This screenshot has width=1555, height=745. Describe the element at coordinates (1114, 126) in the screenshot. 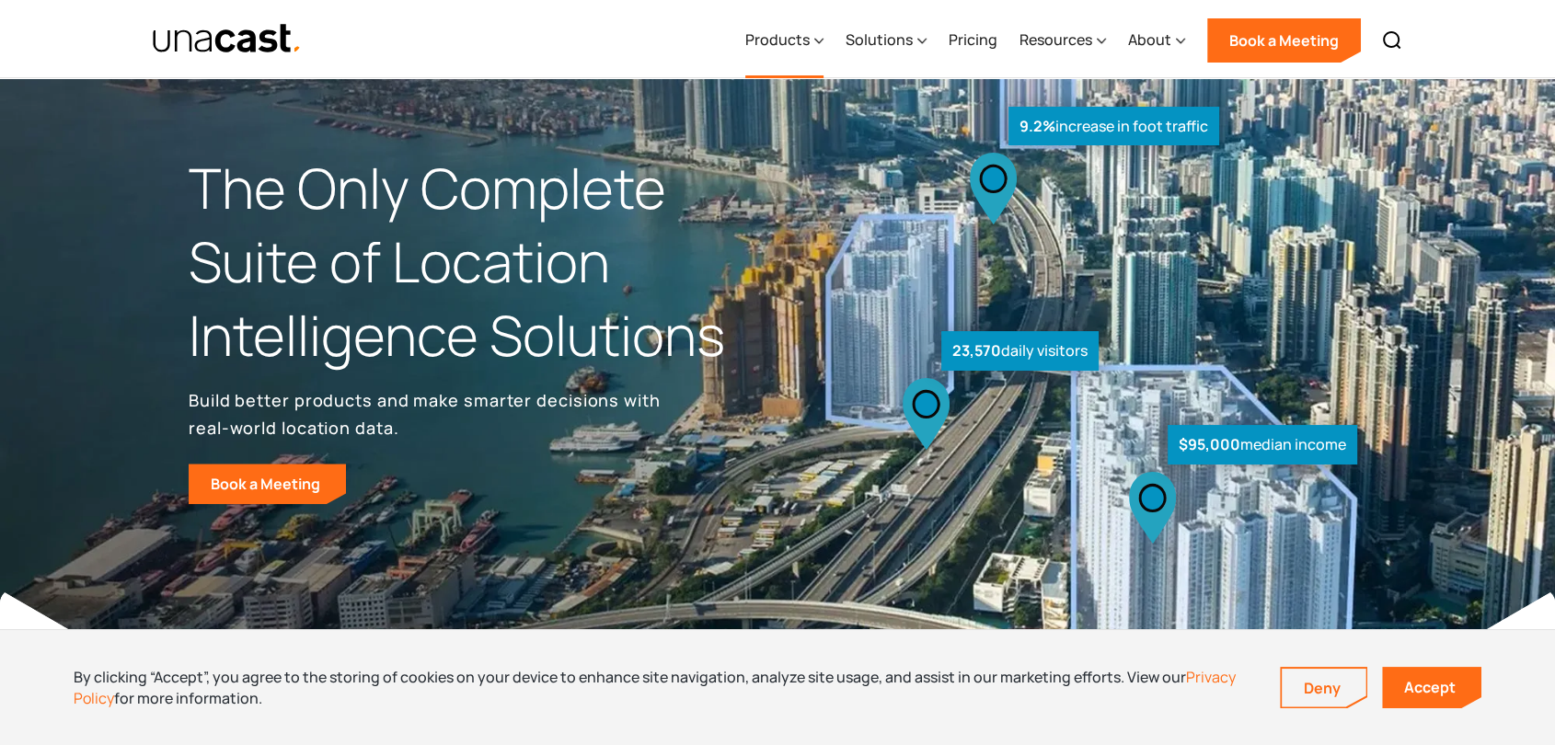

I see `div: increase in foot traffic` at that location.